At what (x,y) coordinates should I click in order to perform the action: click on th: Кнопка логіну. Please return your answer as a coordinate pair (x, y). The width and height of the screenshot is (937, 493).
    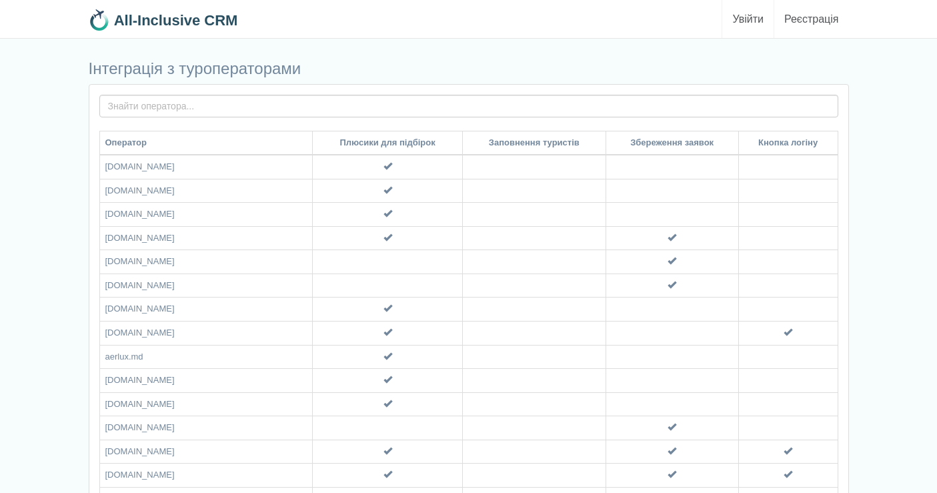
    Looking at the image, I should click on (788, 143).